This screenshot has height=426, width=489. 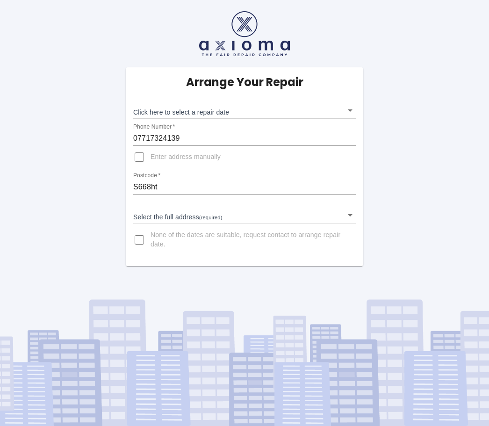 What do you see at coordinates (245, 34) in the screenshot?
I see `img: axioma` at bounding box center [245, 34].